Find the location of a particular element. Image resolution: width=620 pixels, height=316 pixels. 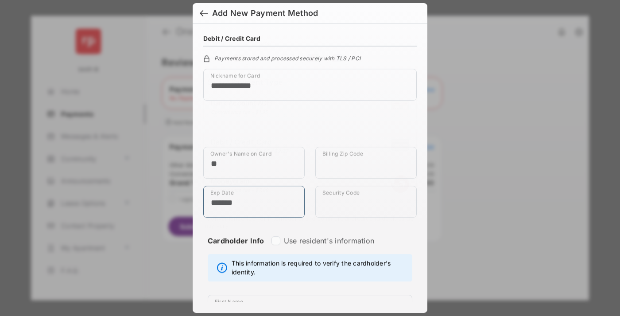

div: Payments stored and processed securely with TLS / PCI is located at coordinates (310, 58).